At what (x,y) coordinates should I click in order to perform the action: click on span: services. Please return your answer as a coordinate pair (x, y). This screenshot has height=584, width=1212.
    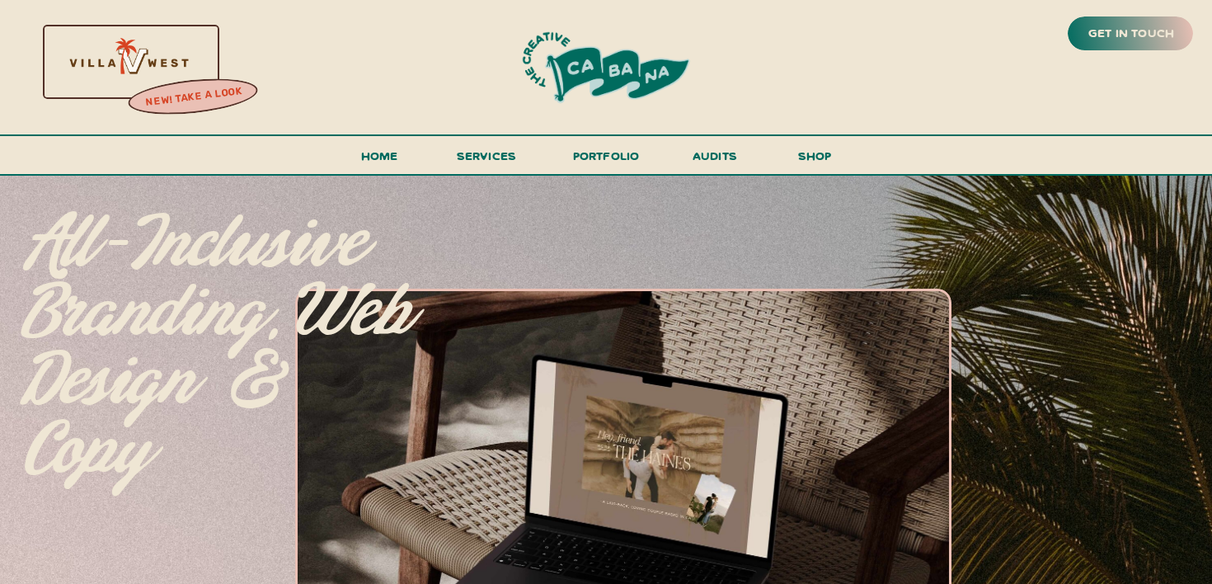
    Looking at the image, I should click on (486, 155).